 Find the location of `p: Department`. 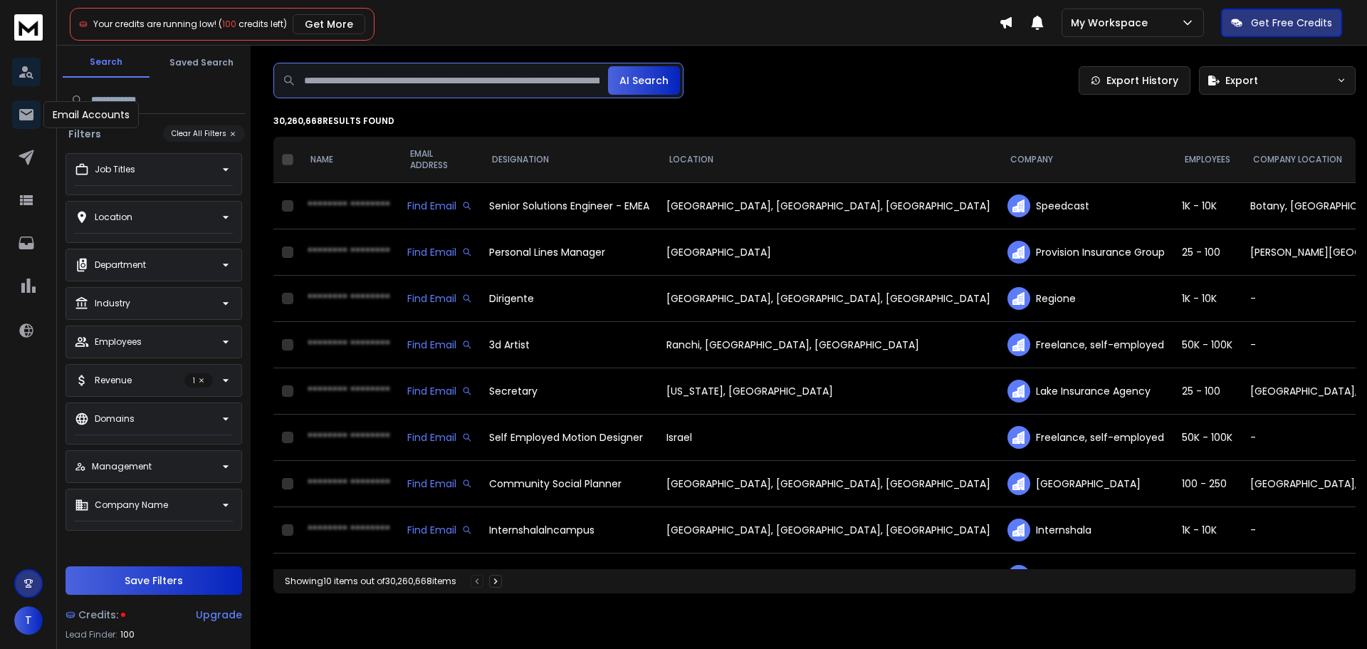

p: Department is located at coordinates (120, 265).